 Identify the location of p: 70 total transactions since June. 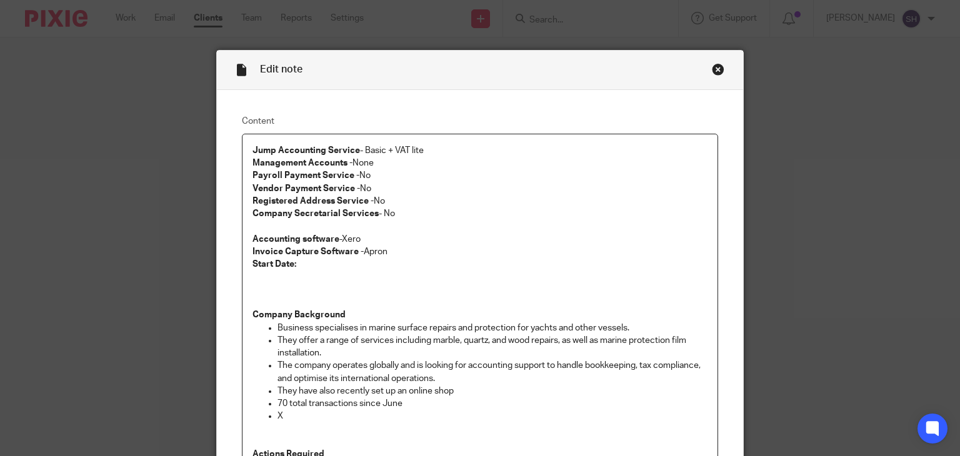
(493, 404).